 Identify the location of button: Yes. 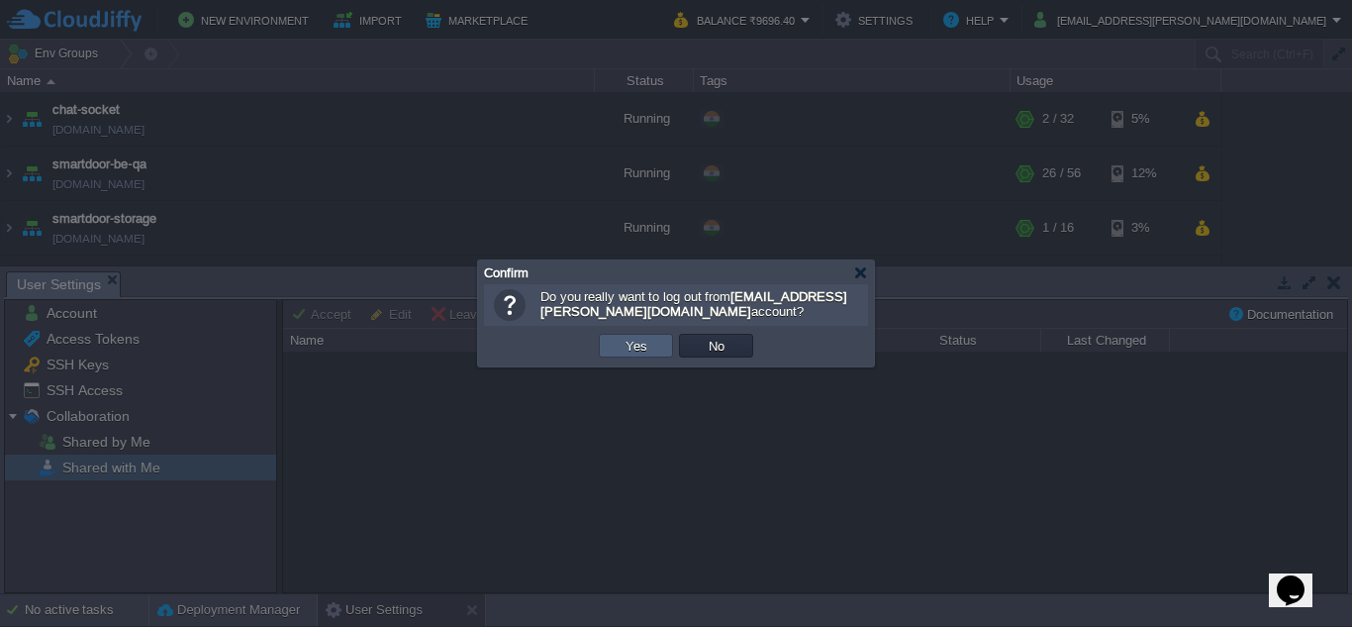
(636, 345).